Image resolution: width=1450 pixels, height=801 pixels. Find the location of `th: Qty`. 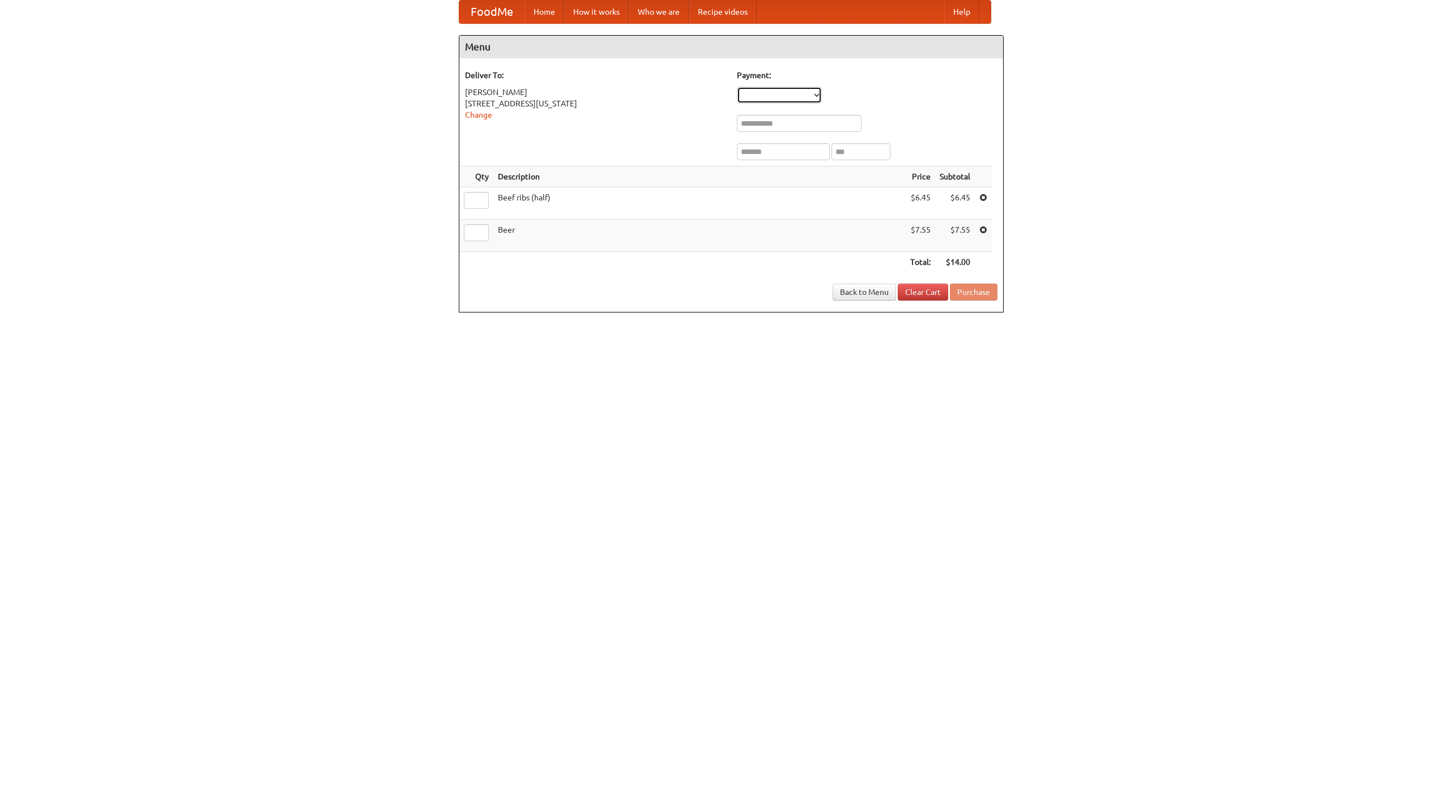

th: Qty is located at coordinates (476, 177).